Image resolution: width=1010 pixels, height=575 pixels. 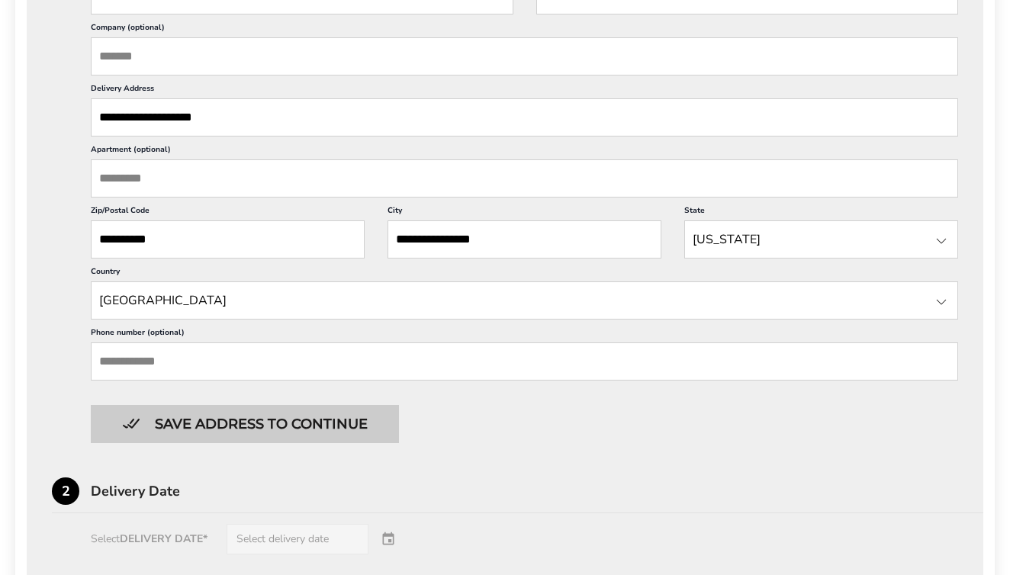 I want to click on label: State, so click(x=821, y=213).